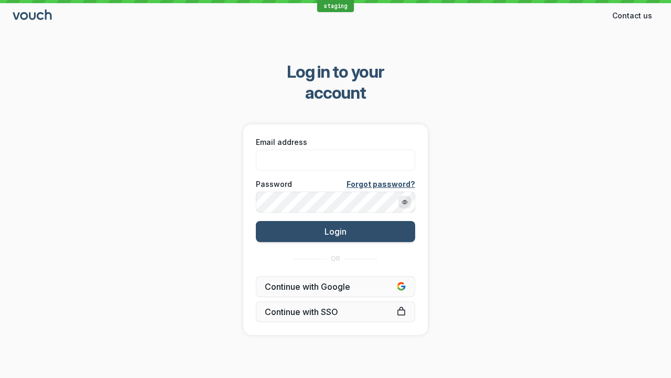  What do you see at coordinates (33, 16) in the screenshot?
I see `a: Go to sign in` at bounding box center [33, 16].